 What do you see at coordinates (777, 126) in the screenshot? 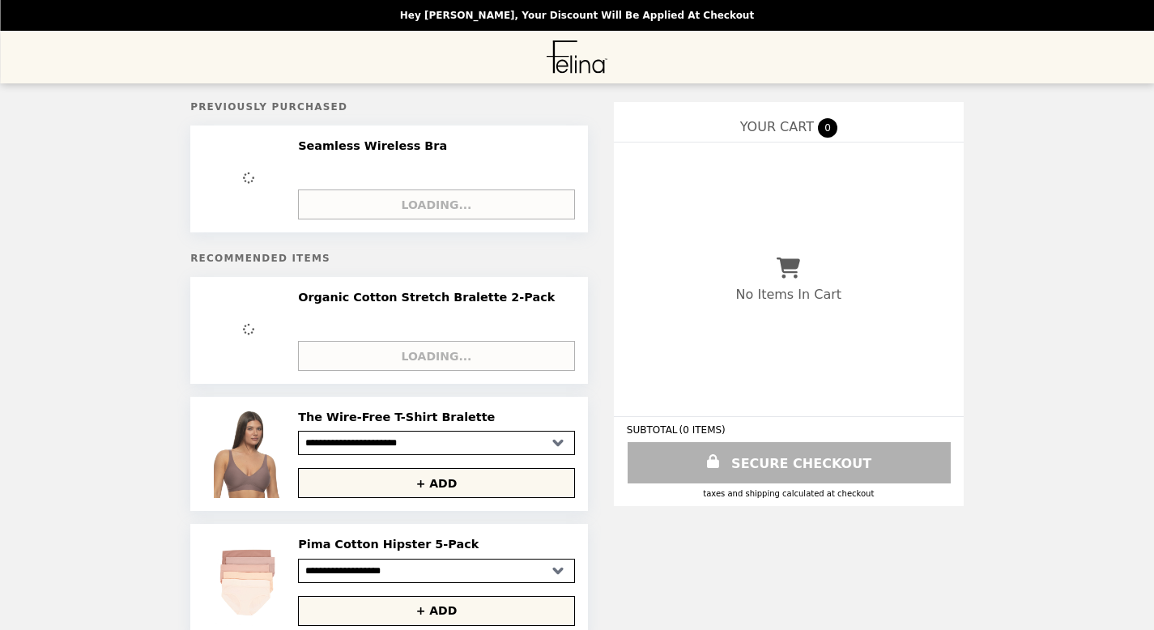
I see `span: YOUR CART` at bounding box center [777, 126].